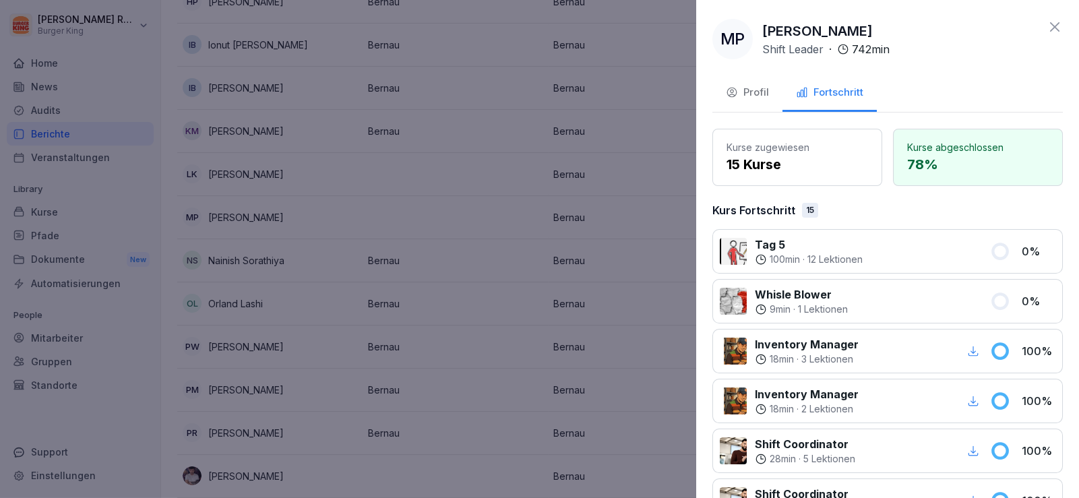 The height and width of the screenshot is (498, 1079). What do you see at coordinates (823, 309) in the screenshot?
I see `p: 1 Lektionen` at bounding box center [823, 309].